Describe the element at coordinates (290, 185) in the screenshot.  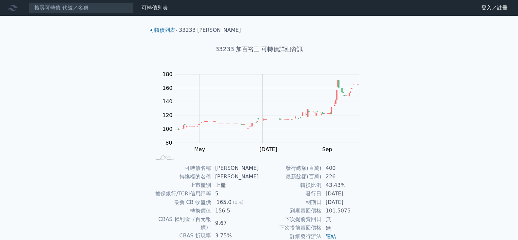
I see `td: 轉換比例` at that location.